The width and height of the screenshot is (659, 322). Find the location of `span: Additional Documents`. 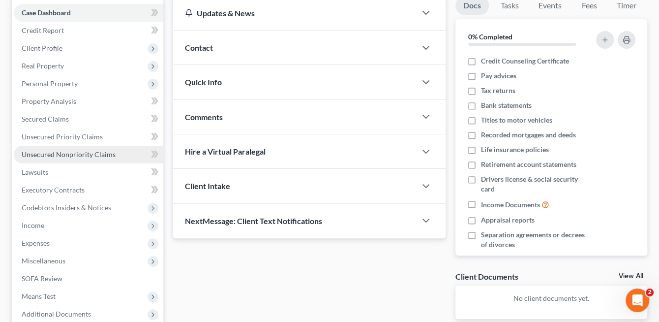

span: Additional Documents is located at coordinates (56, 313).